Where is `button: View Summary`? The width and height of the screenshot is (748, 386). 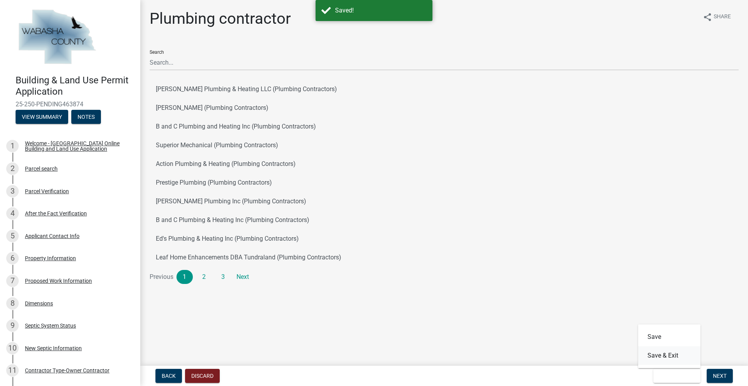 button: View Summary is located at coordinates (42, 117).